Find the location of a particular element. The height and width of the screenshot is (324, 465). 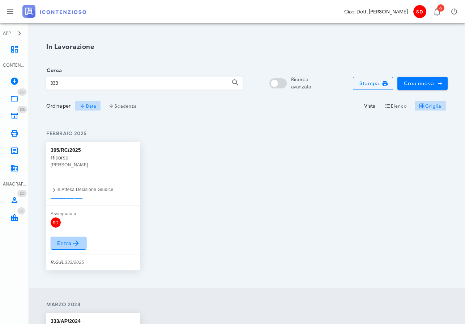

div: CONTENZIOSO is located at coordinates (14, 65).